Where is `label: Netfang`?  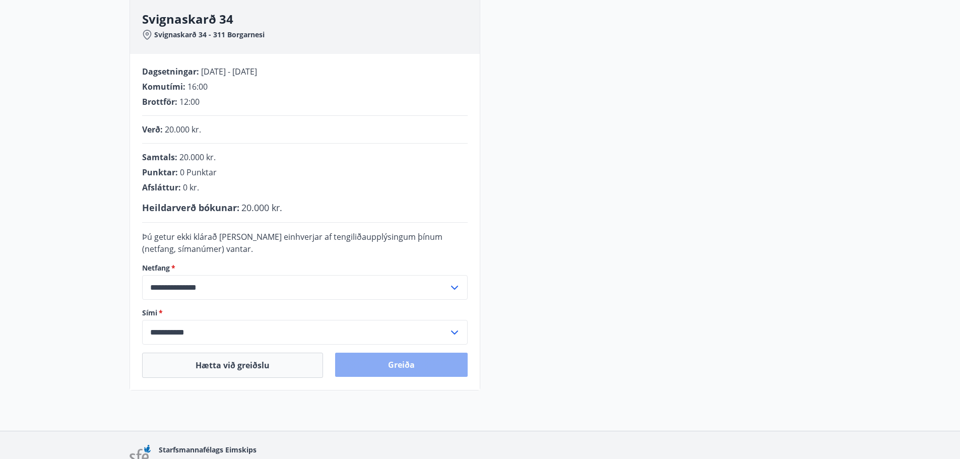
label: Netfang is located at coordinates (305, 268).